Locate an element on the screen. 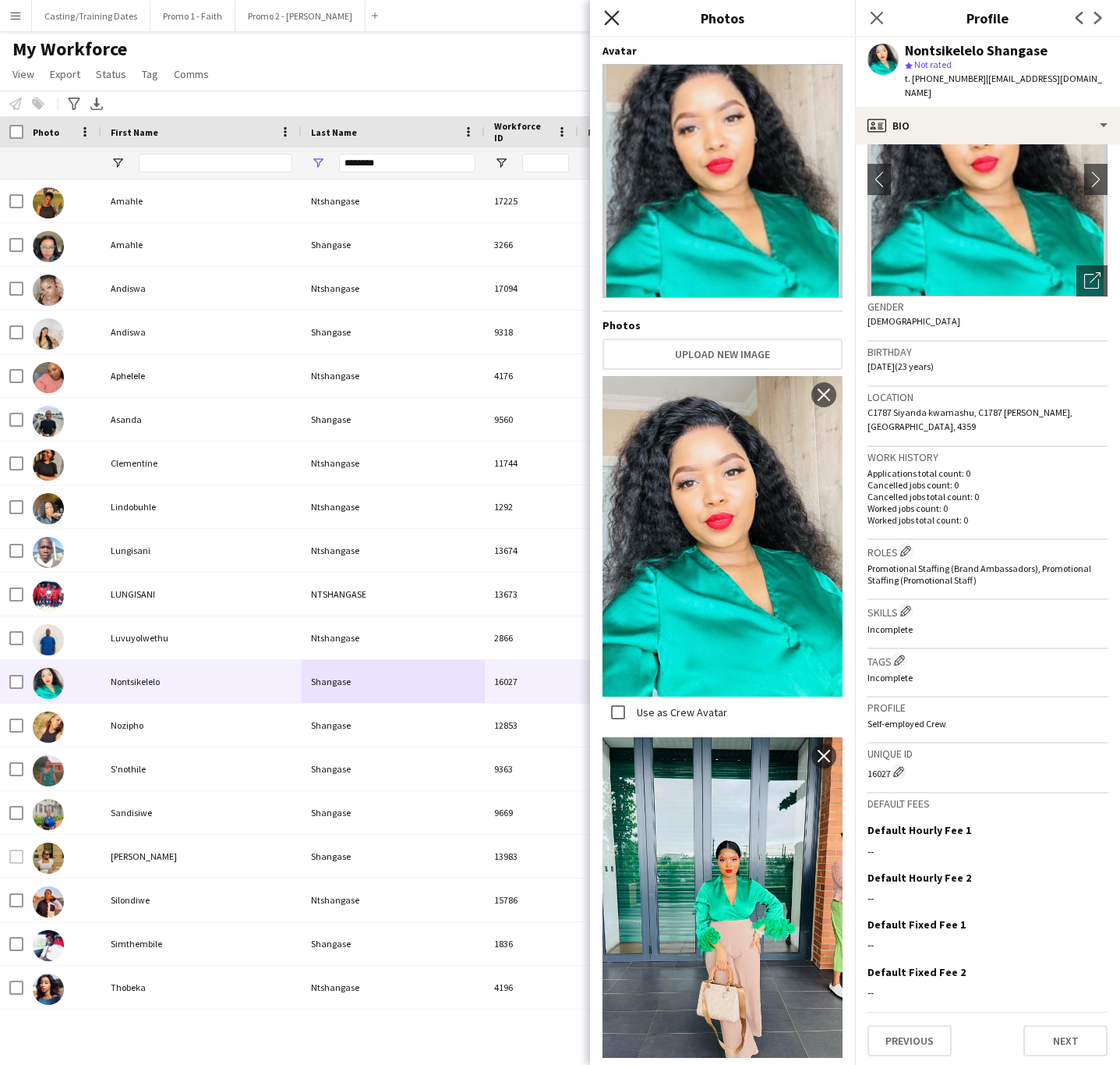 The image size is (1120, 1065). div: Simthembile is located at coordinates (201, 943).